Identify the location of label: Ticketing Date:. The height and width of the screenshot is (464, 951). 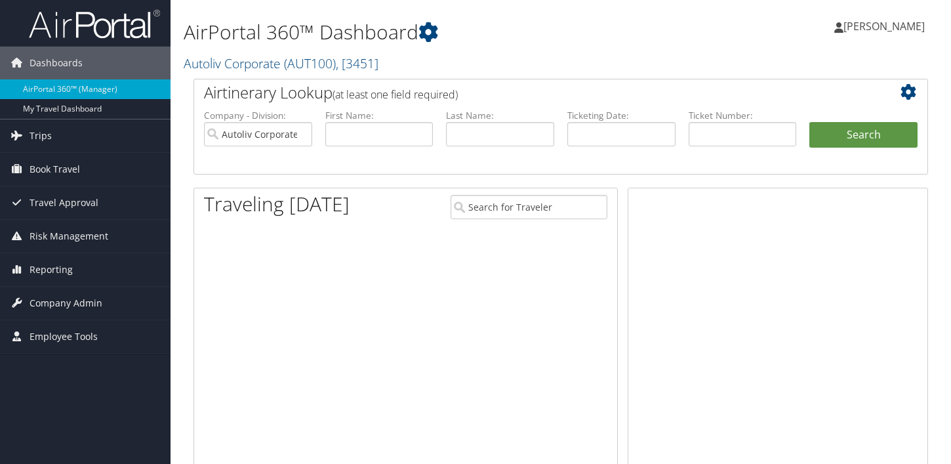
(621, 115).